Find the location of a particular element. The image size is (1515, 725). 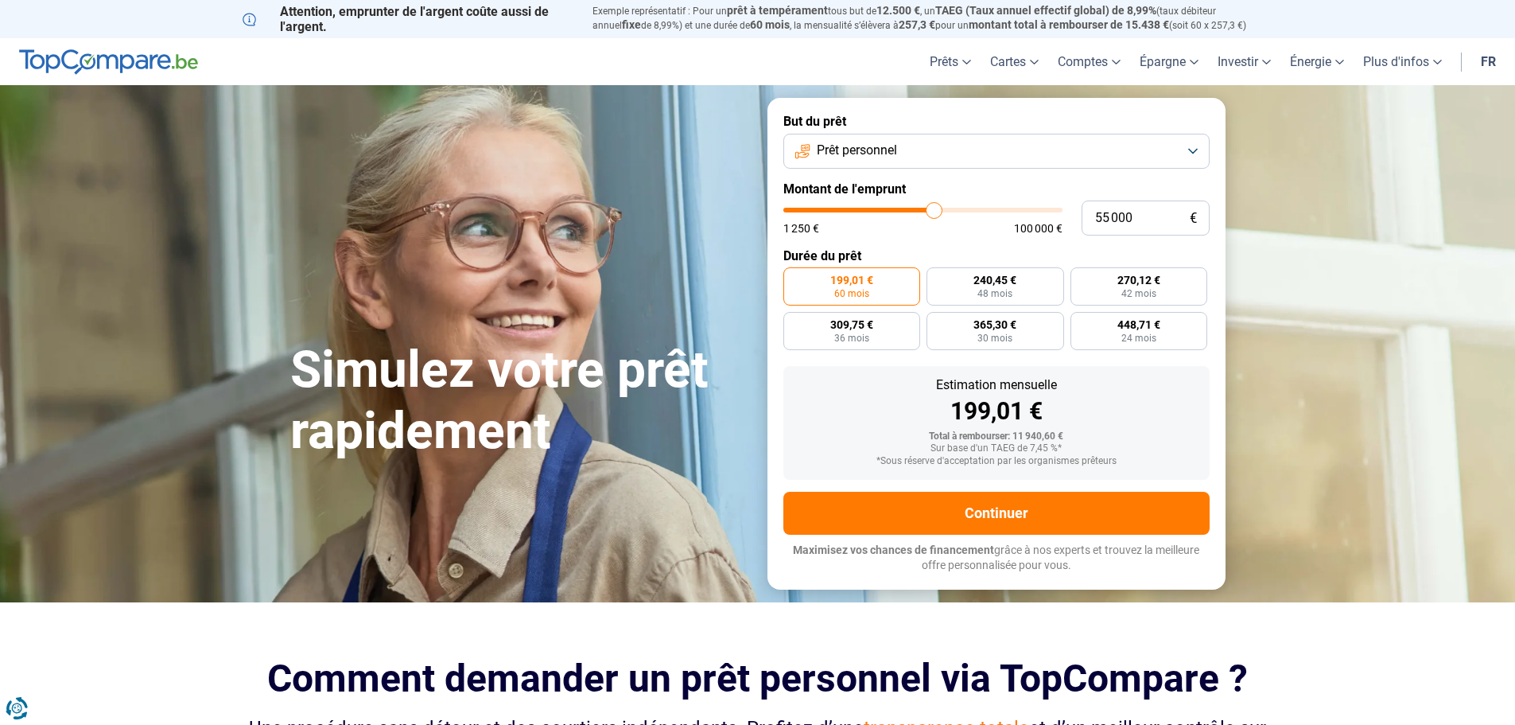

span: 257,3 € is located at coordinates (917, 25).